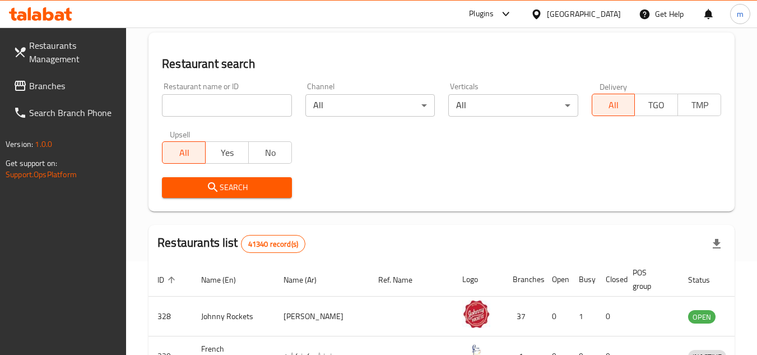  What do you see at coordinates (273, 244) in the screenshot?
I see `div: Total records count` at bounding box center [273, 244].